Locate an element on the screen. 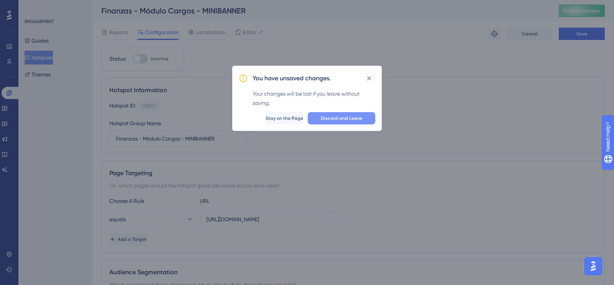 The height and width of the screenshot is (285, 614). span: Stay on the Page is located at coordinates (284, 118).